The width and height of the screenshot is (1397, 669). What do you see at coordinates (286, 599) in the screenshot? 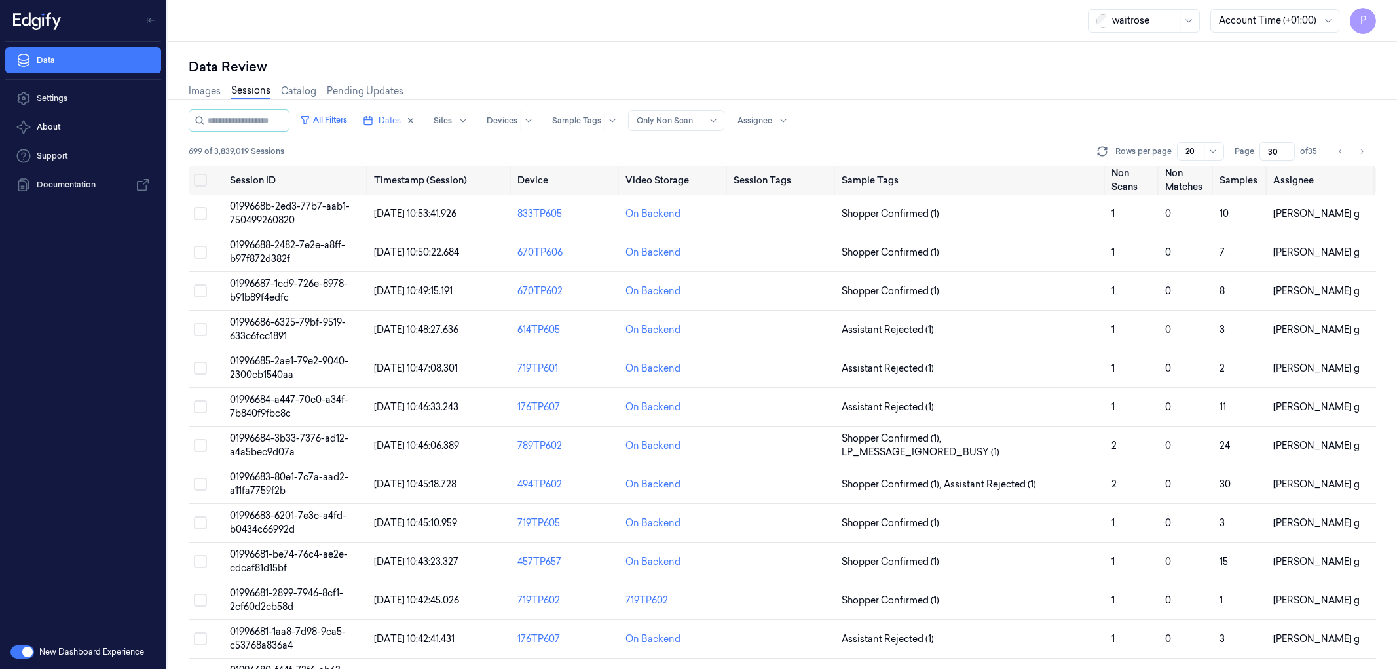
I see `span: 01996681-2899-7946-8cf1-2cf60d2cb58d` at bounding box center [286, 599].